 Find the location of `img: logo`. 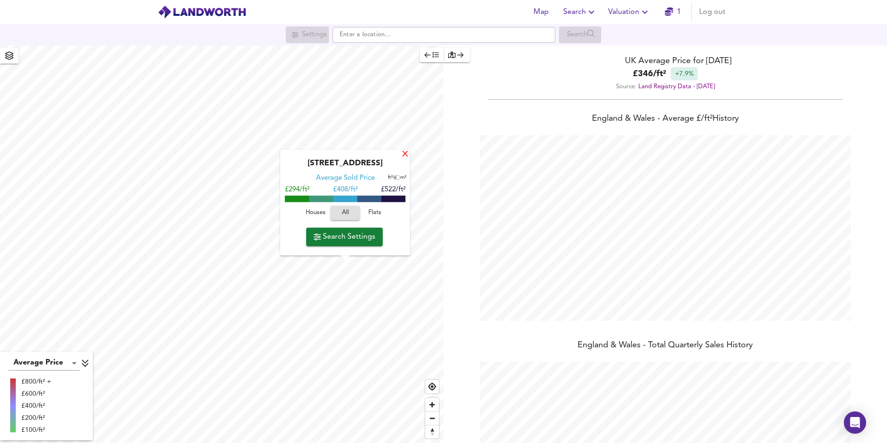

img: logo is located at coordinates (202, 12).